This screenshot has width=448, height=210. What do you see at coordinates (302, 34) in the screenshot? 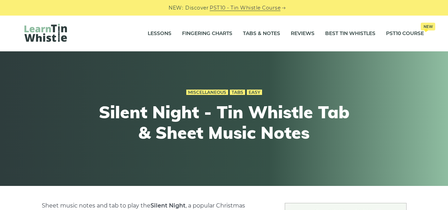
I see `a: Reviews` at bounding box center [302, 34].